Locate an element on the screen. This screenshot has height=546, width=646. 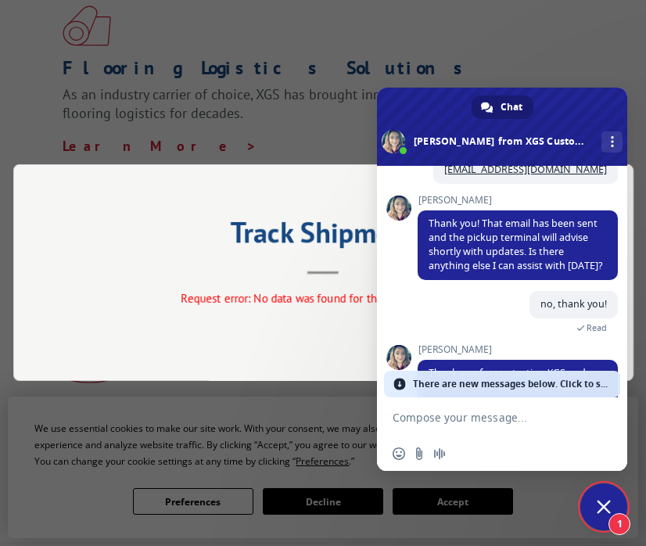
span: no, thank you! is located at coordinates (573, 303).